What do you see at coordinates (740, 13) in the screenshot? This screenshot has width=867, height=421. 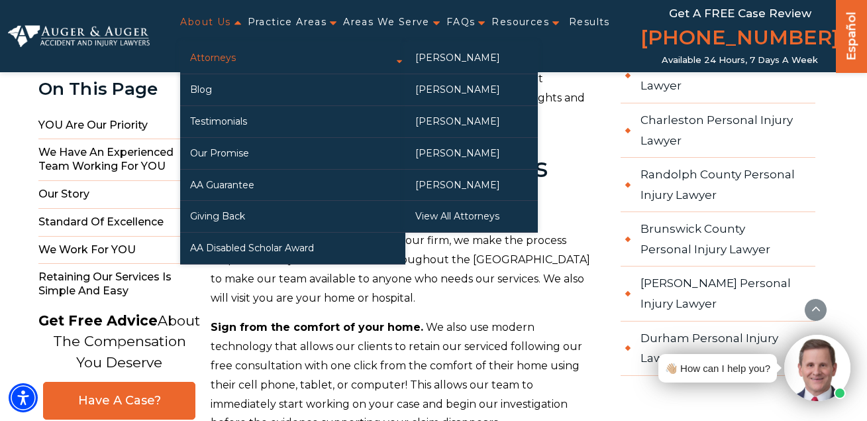 I see `span: Get a FREE Case Review` at bounding box center [740, 13].